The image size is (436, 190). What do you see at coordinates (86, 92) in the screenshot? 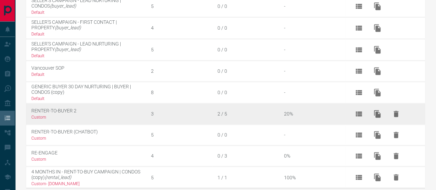
I see `td: GENERIC BUYER 30 DAY NURTURING | BUYER | CONDOS (copy)` at bounding box center [86, 92].